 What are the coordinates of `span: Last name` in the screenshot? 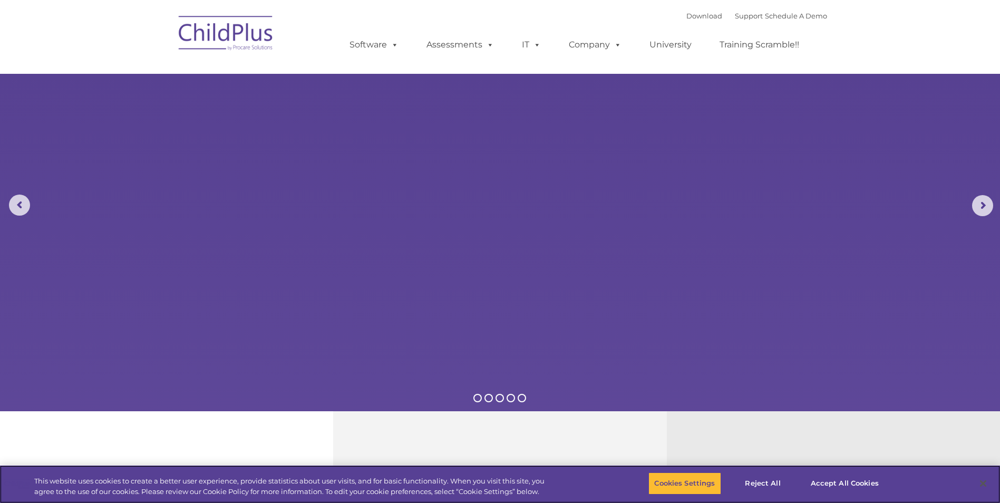 It's located at (162, 73).